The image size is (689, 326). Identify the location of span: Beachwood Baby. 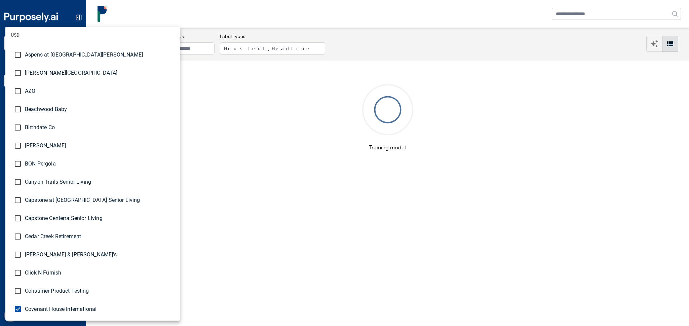
(100, 109).